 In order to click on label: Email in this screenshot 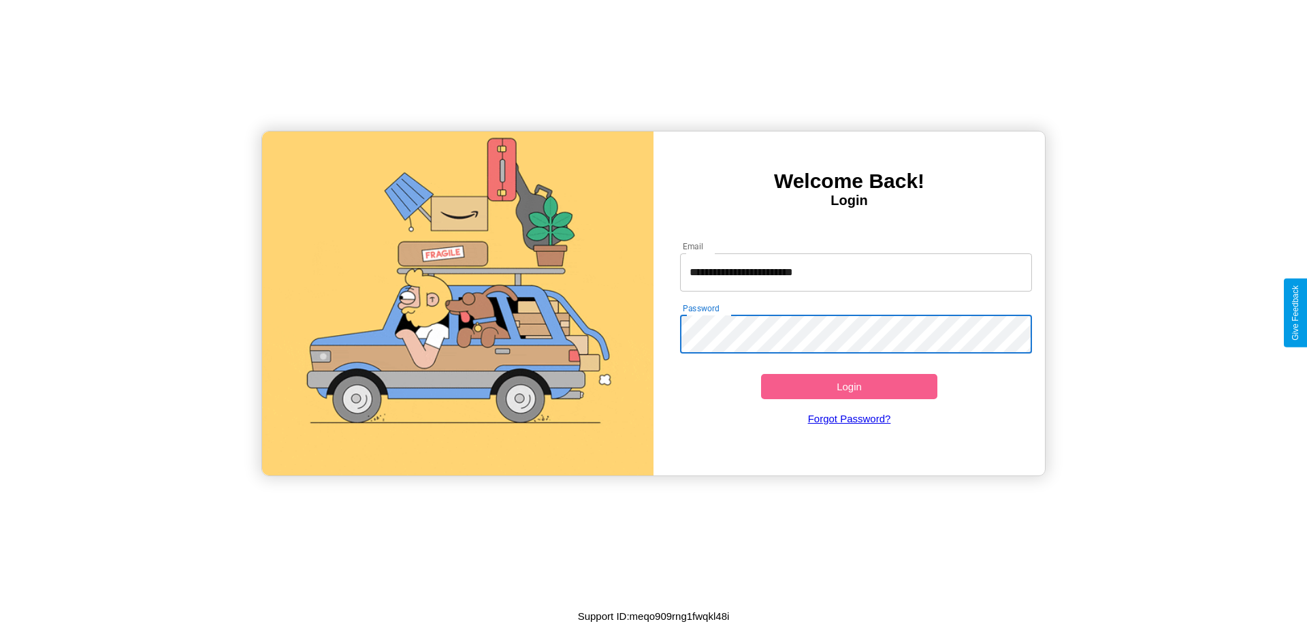, I will do `click(693, 246)`.